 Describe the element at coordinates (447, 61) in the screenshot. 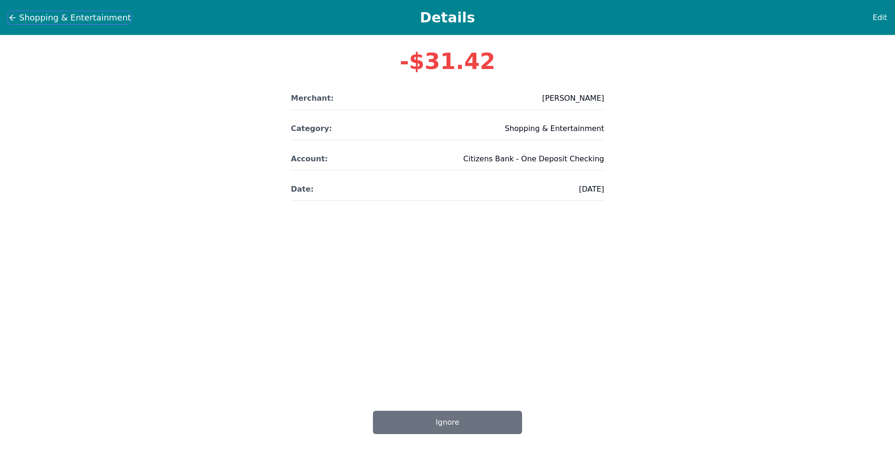

I see `span: -$31.42` at that location.